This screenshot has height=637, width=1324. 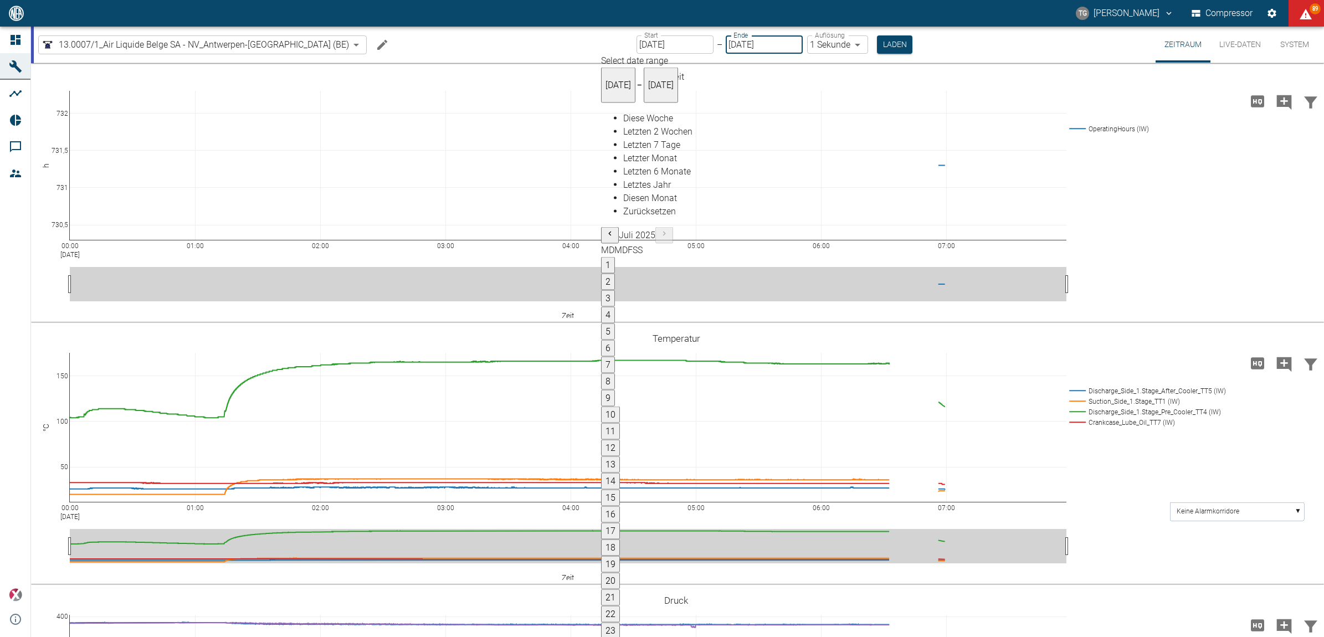 What do you see at coordinates (650, 158) in the screenshot?
I see `span: Letzter Monat` at bounding box center [650, 158].